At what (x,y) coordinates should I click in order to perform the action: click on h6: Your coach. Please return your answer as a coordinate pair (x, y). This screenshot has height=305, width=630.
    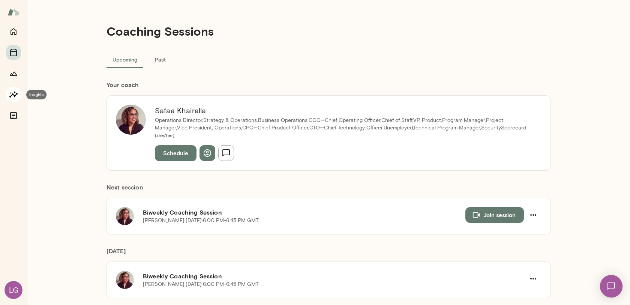
    Looking at the image, I should click on (329, 85).